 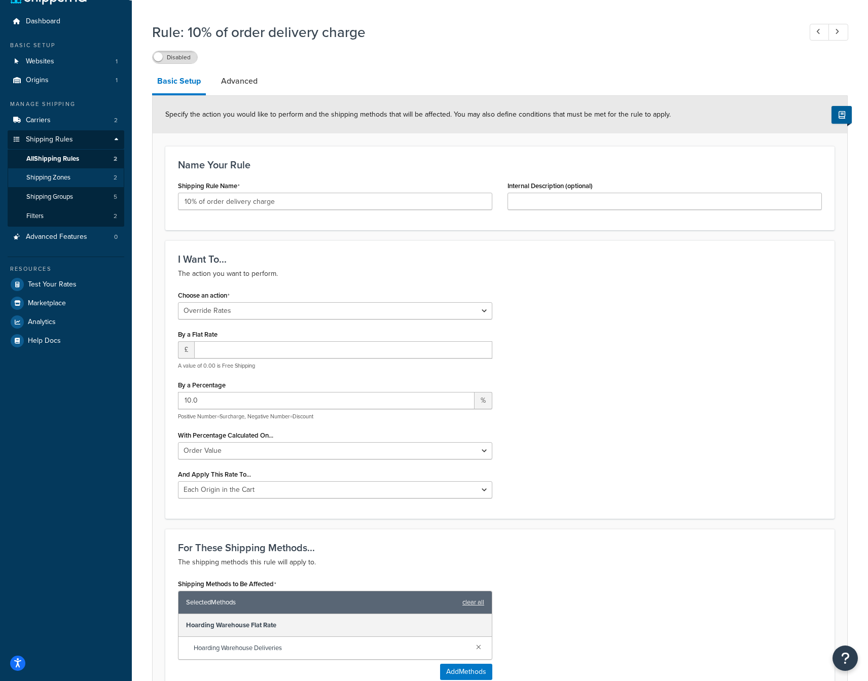 I want to click on a: Shipping Zones2, so click(x=66, y=177).